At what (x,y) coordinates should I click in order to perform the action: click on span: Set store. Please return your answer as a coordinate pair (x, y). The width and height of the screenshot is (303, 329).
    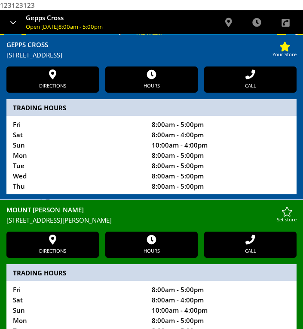
    Looking at the image, I should click on (286, 220).